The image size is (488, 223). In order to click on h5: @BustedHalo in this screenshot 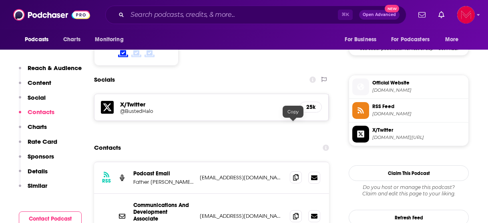, I will do `click(184, 111)`.